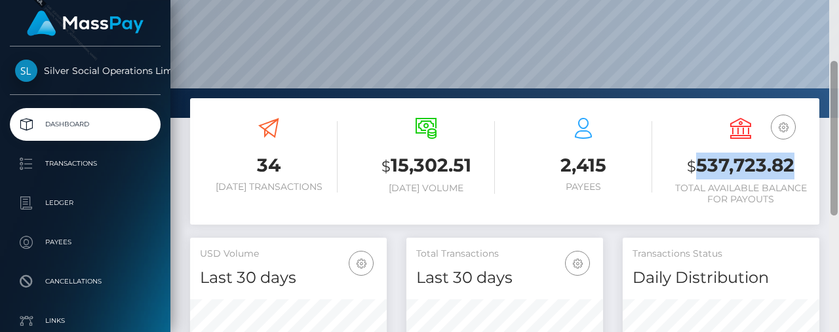 The height and width of the screenshot is (332, 839). What do you see at coordinates (85, 282) in the screenshot?
I see `p: Cancellations` at bounding box center [85, 282].